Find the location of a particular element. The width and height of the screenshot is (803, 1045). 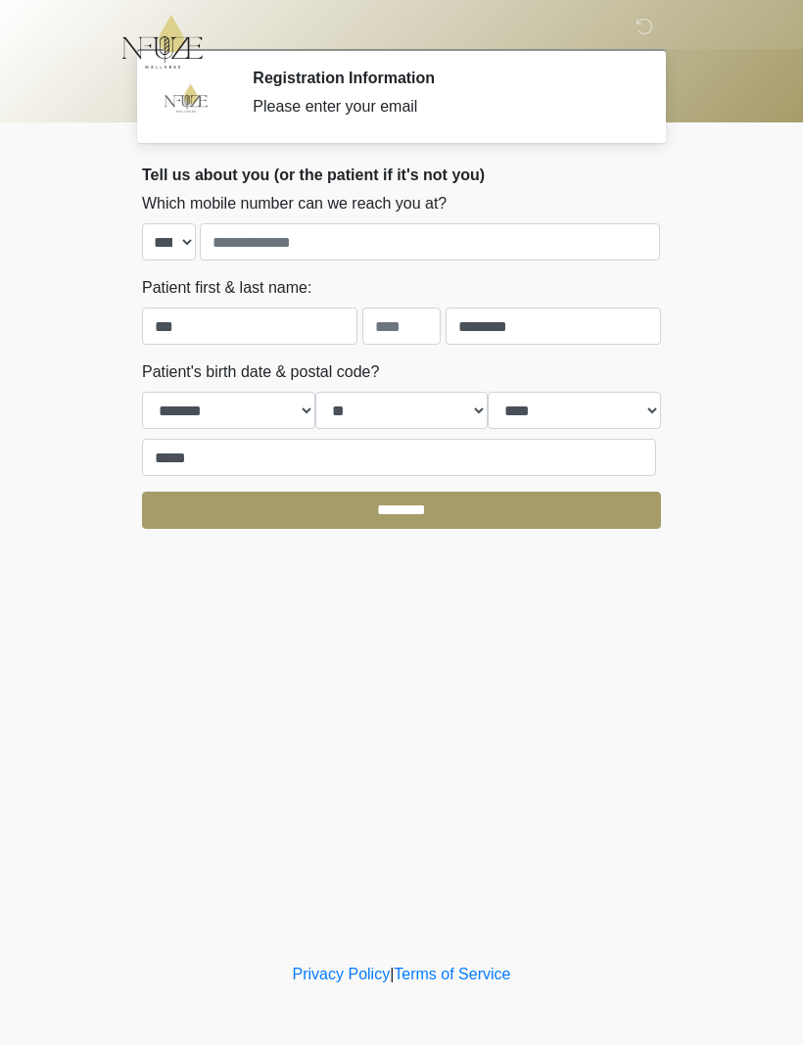

label: Which mobile number can we reach you at? is located at coordinates (294, 204).